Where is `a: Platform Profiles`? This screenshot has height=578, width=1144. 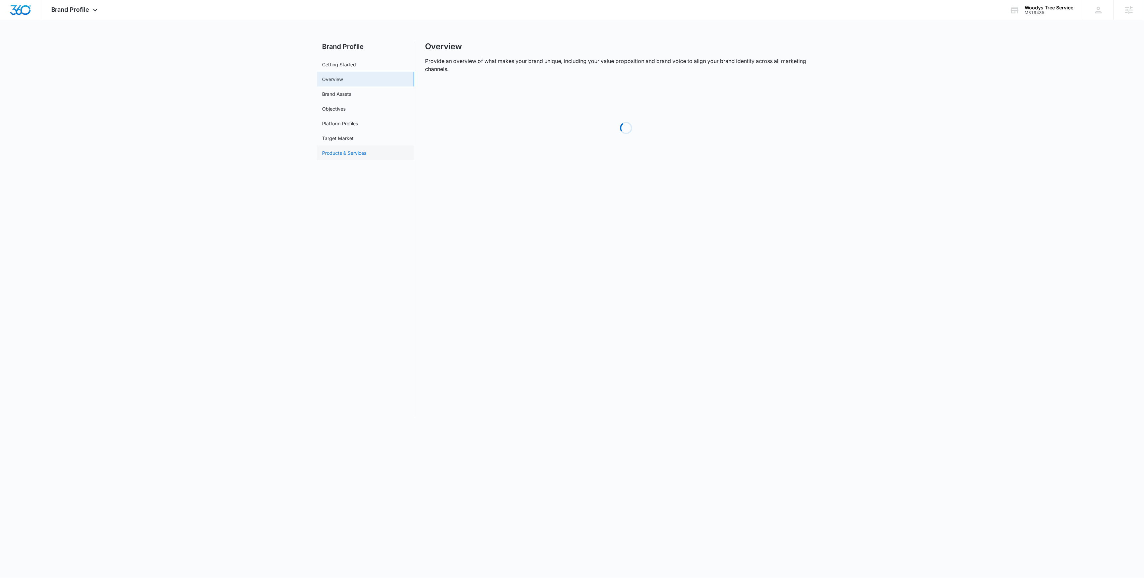 a: Platform Profiles is located at coordinates (340, 123).